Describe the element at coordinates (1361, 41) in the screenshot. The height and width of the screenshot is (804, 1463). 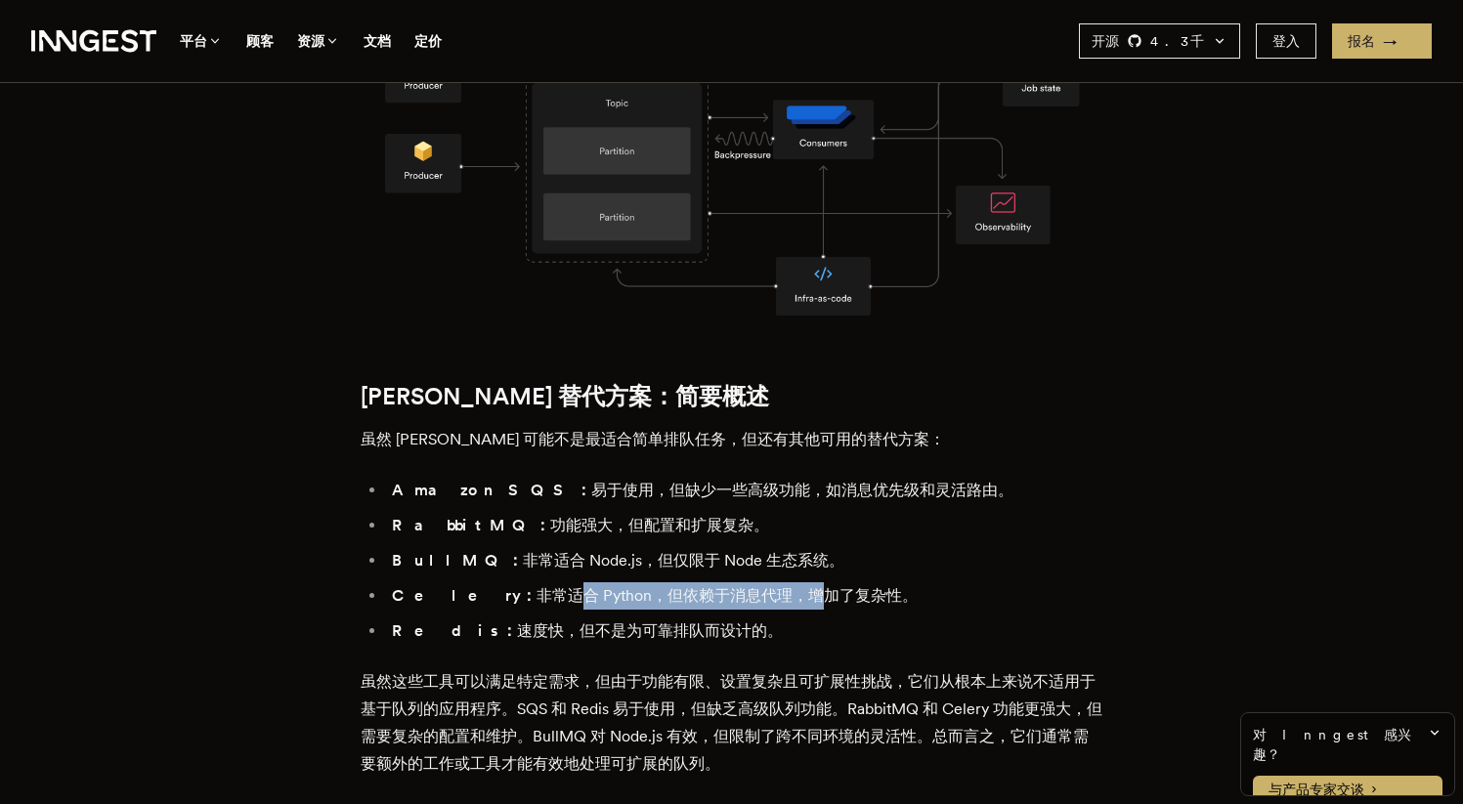
I see `font: 报名` at that location.